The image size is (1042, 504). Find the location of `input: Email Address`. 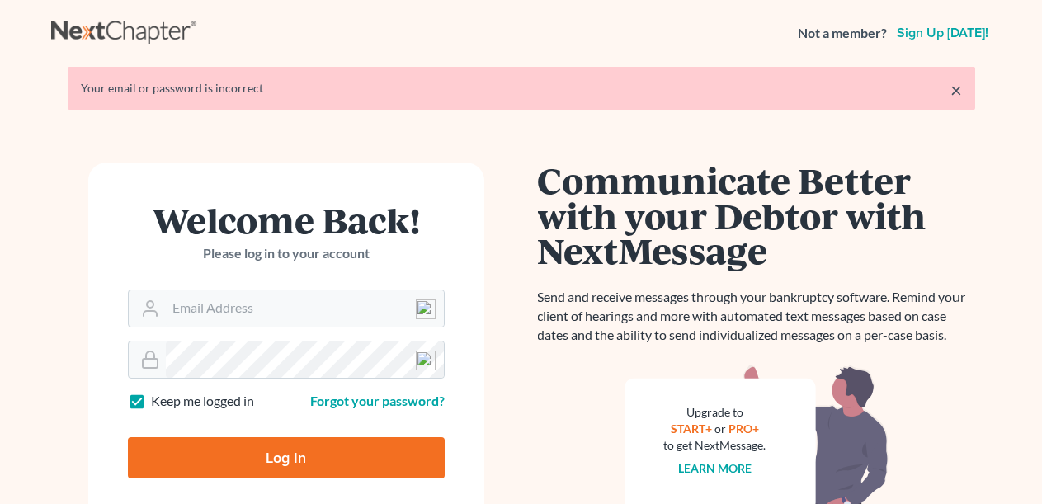

input: Email Address is located at coordinates (305, 309).